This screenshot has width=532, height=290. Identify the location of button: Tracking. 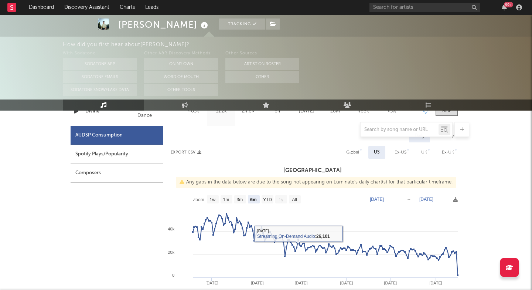
(242, 24).